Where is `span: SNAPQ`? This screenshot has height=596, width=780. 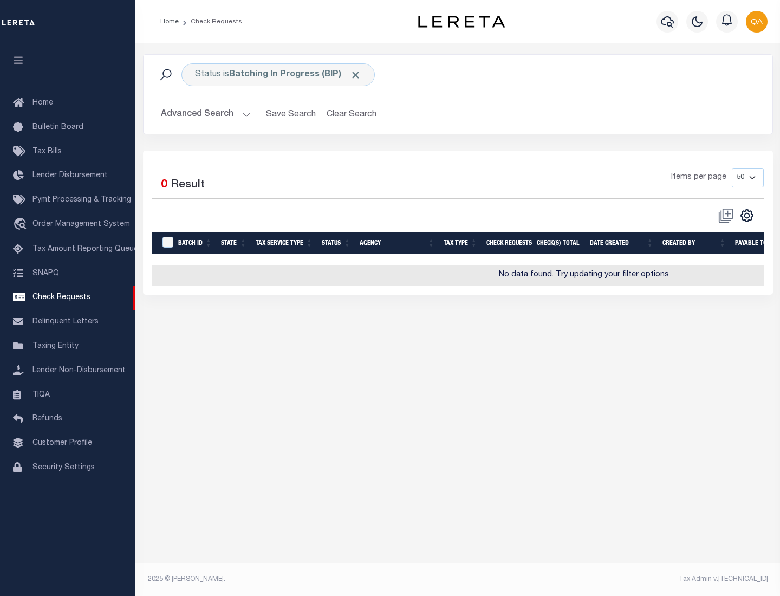 span: SNAPQ is located at coordinates (46, 273).